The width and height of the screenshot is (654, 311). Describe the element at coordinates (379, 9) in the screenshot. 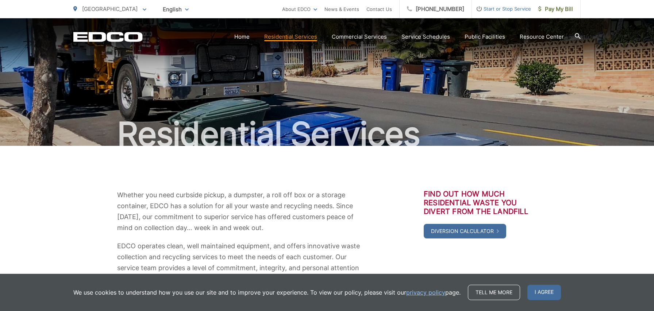

I see `a: Contact Us` at that location.